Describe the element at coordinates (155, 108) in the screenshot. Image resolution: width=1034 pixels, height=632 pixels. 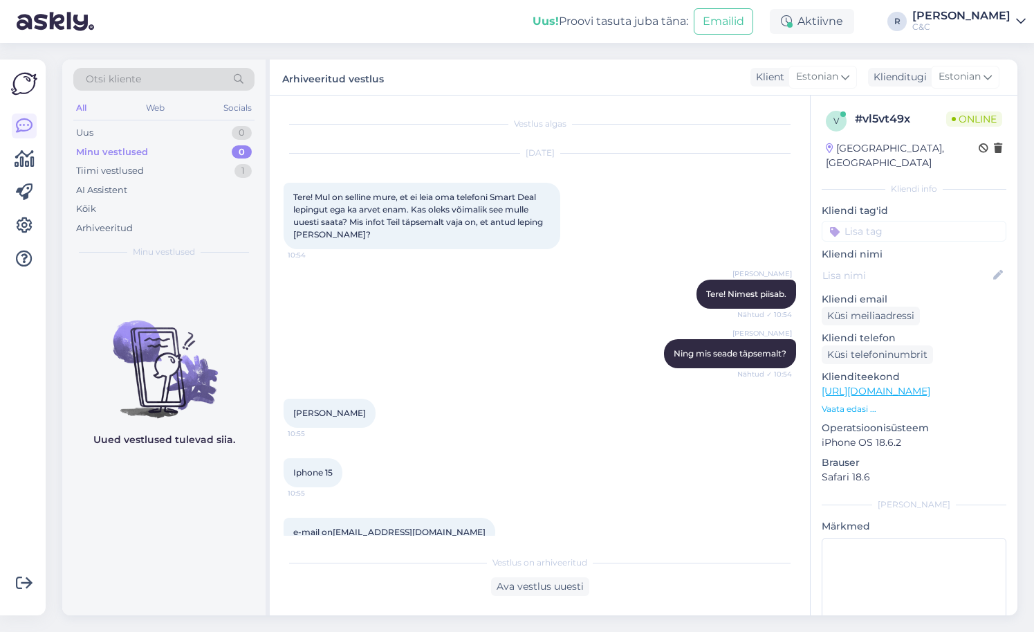
I see `div: Web` at that location.